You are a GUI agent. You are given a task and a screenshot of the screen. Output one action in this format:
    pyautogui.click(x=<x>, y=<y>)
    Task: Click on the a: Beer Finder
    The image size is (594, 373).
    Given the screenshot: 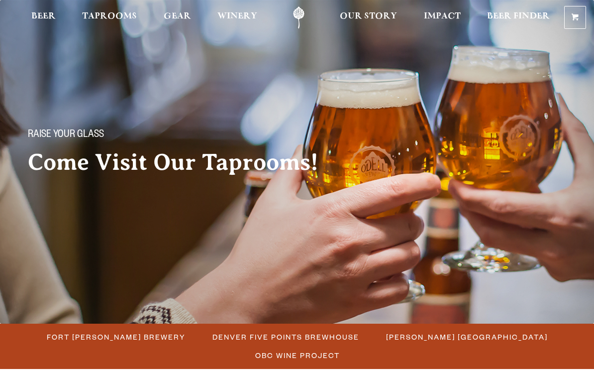 What is the action you would take?
    pyautogui.click(x=518, y=17)
    